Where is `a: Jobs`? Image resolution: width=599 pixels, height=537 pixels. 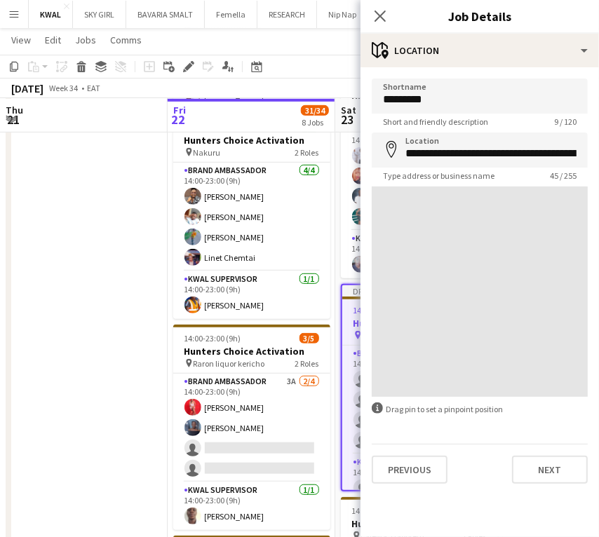 a: Jobs is located at coordinates (86, 40).